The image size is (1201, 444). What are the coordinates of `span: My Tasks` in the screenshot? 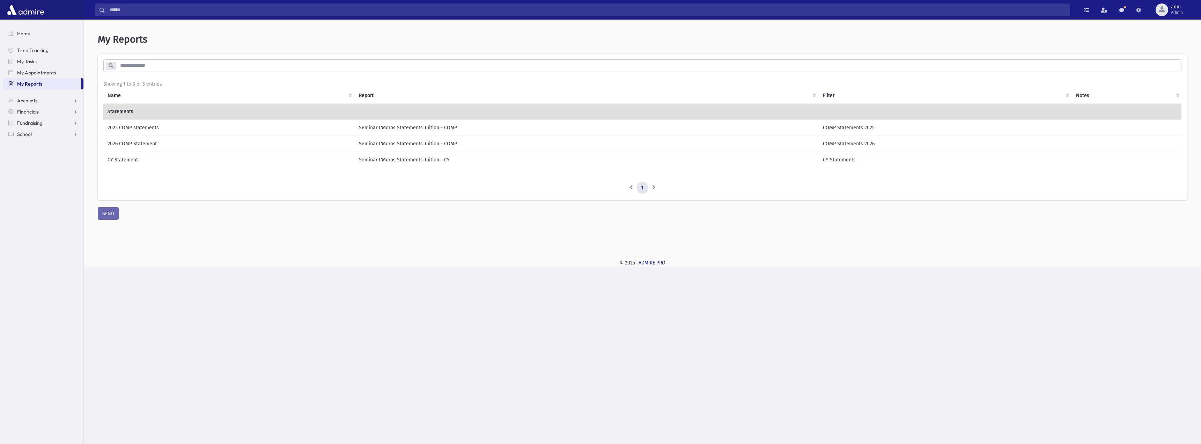 It's located at (27, 61).